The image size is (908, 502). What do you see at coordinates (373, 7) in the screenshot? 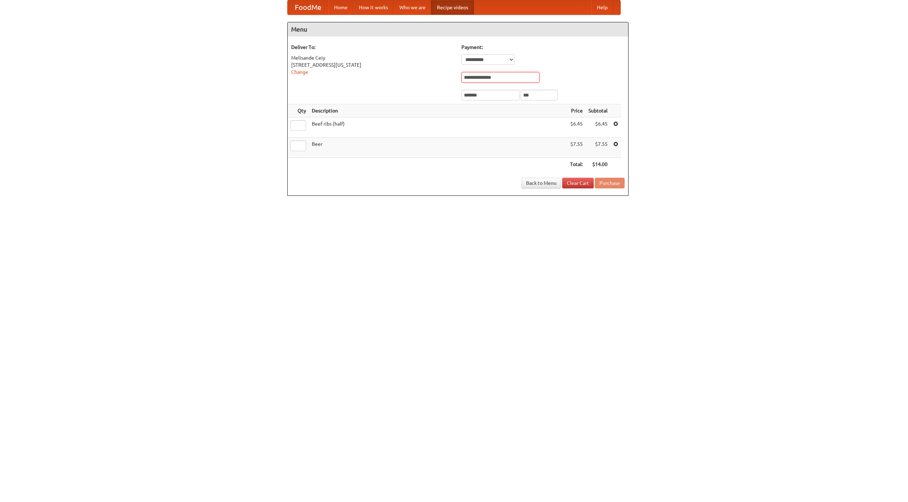
I see `a: How it works` at bounding box center [373, 7].